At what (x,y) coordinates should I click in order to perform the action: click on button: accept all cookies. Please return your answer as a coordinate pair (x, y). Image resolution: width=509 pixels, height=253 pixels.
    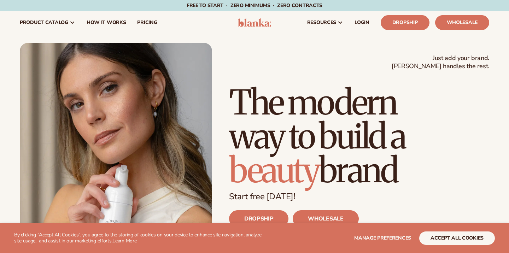
    Looking at the image, I should click on (457, 238).